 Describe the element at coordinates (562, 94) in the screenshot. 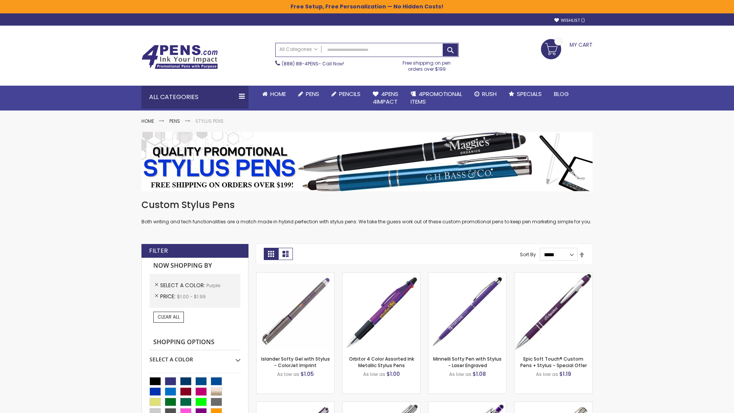

I see `span: Blog` at that location.